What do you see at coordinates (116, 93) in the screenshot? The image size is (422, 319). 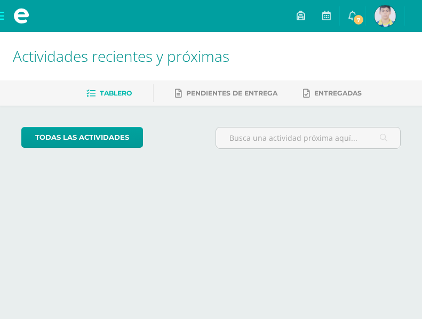 I see `span: Tablero` at bounding box center [116, 93].